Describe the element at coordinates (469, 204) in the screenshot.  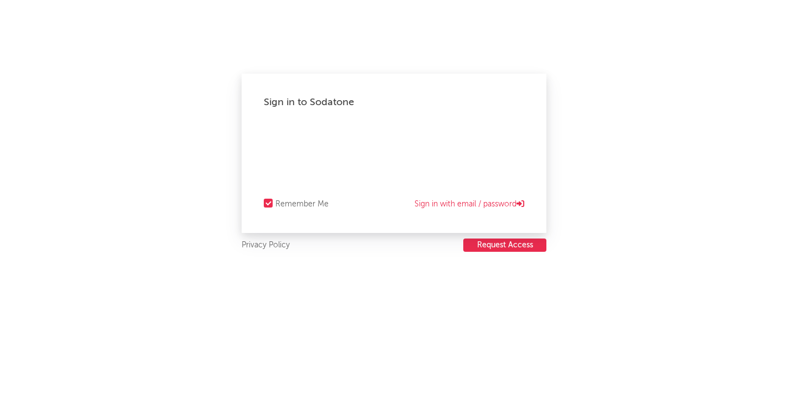
I see `a: Sign in with email / password` at that location.